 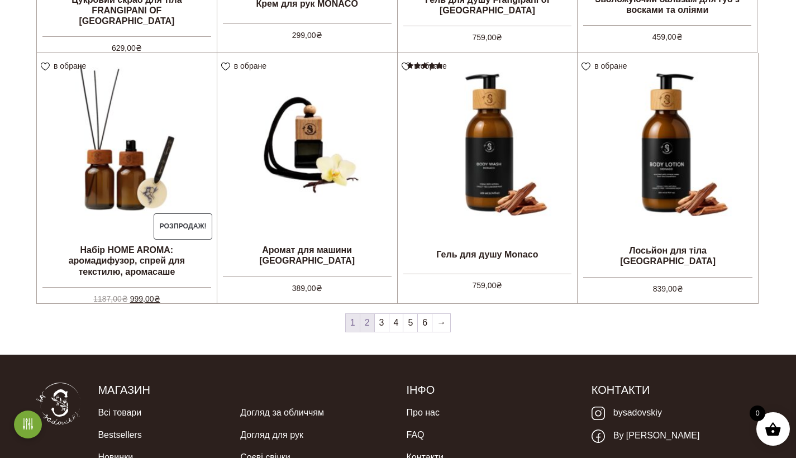 I want to click on a: Розпродаж! Набір HOME AROMA: аромадифузор, спрей для текстилю, аромасаше, so click(x=127, y=173).